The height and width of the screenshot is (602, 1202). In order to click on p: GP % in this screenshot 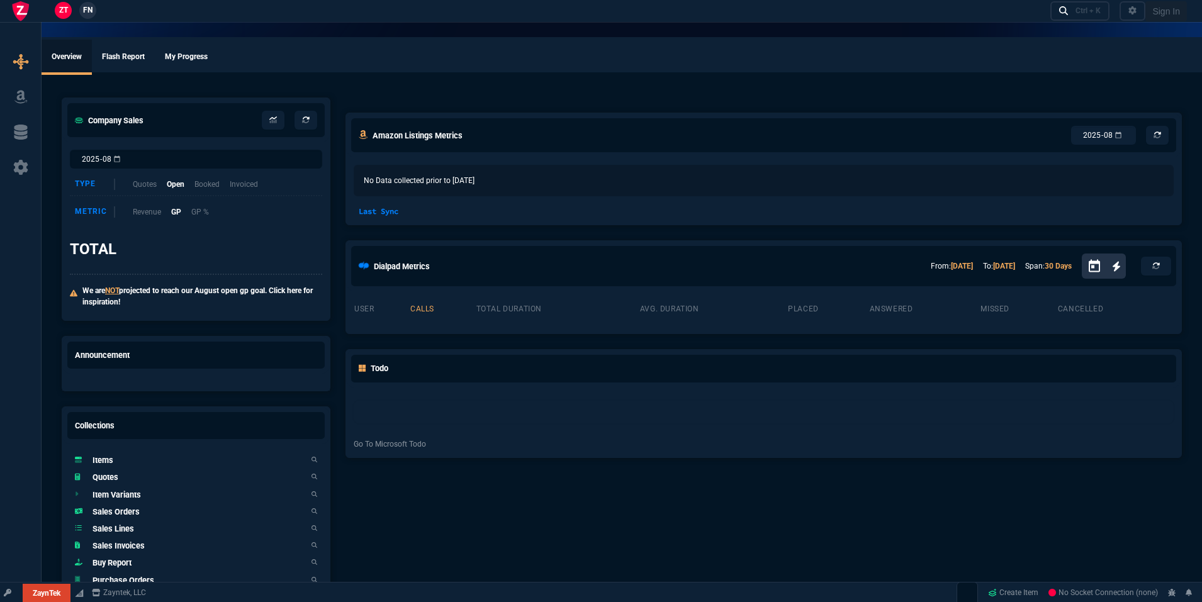, I will do `click(200, 212)`.